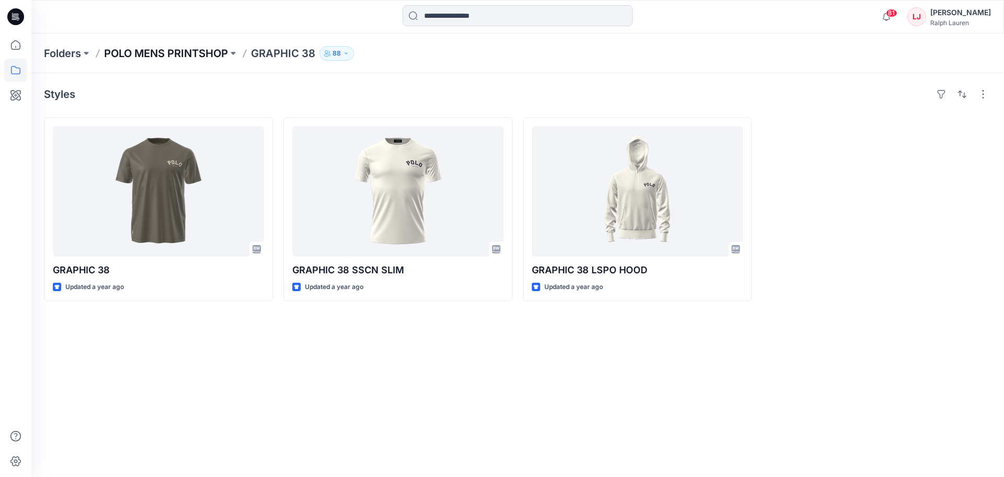  What do you see at coordinates (62, 53) in the screenshot?
I see `p: Folders` at bounding box center [62, 53].